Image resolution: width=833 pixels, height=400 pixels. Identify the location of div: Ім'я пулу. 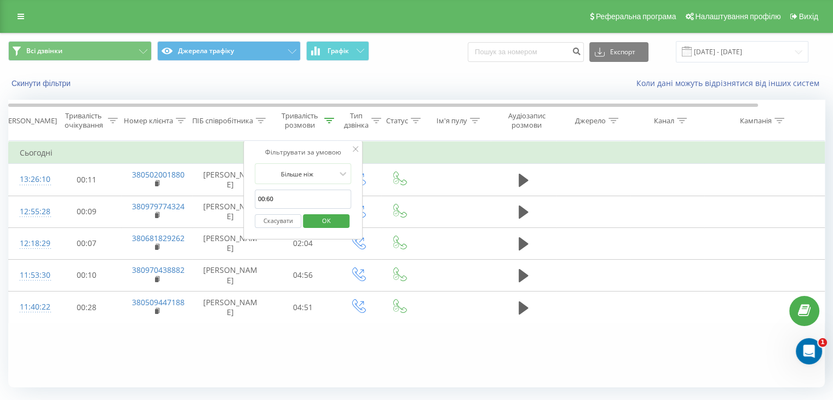
(452, 120).